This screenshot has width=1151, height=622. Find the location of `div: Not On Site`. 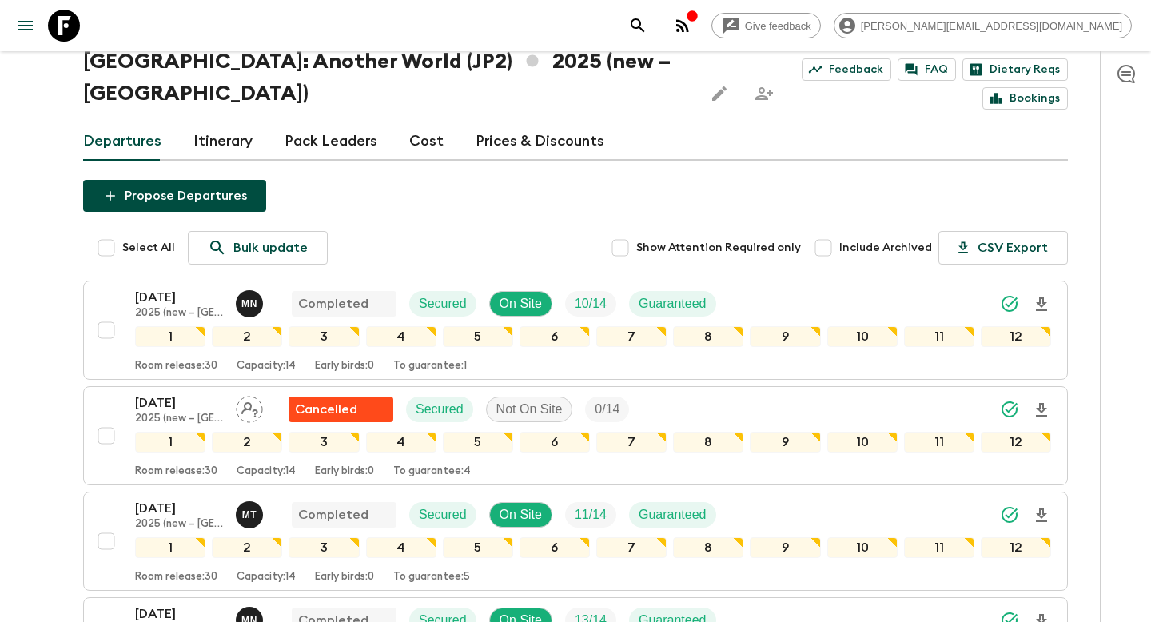

div: Not On Site is located at coordinates (529, 409).